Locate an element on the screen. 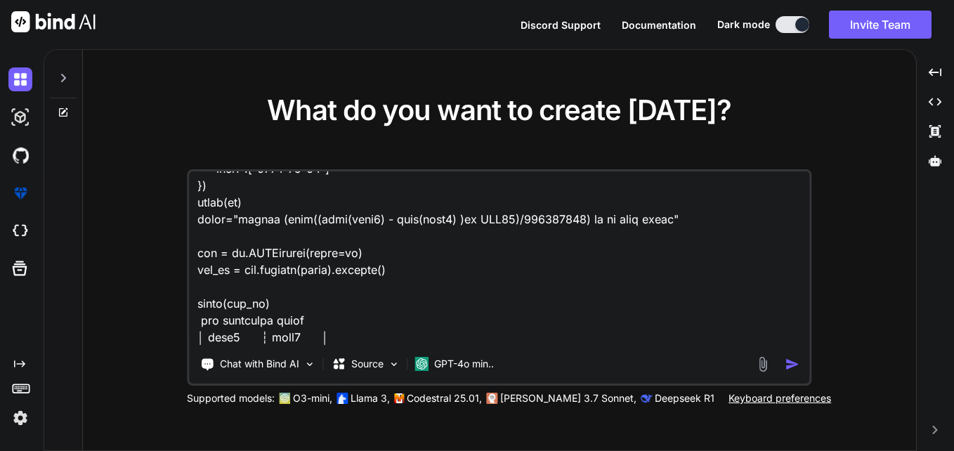 The width and height of the screenshot is (954, 451). span: Discord Support is located at coordinates (561, 25).